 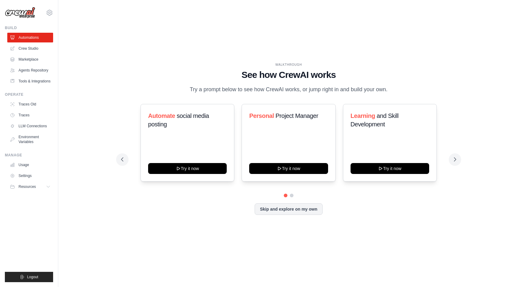 What do you see at coordinates (20, 13) in the screenshot?
I see `img: Logo` at bounding box center [20, 13].